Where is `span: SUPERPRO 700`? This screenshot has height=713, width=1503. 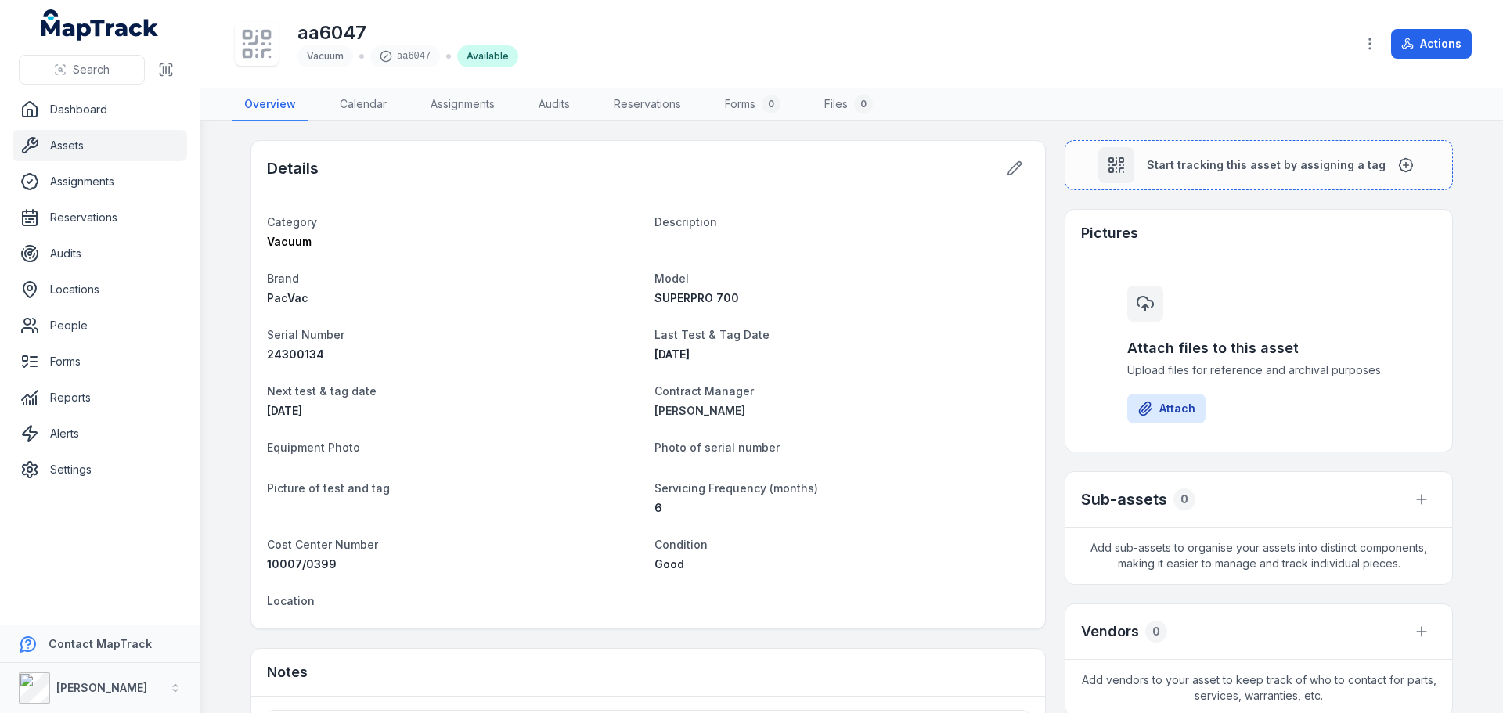 span: SUPERPRO 700 is located at coordinates (697, 297).